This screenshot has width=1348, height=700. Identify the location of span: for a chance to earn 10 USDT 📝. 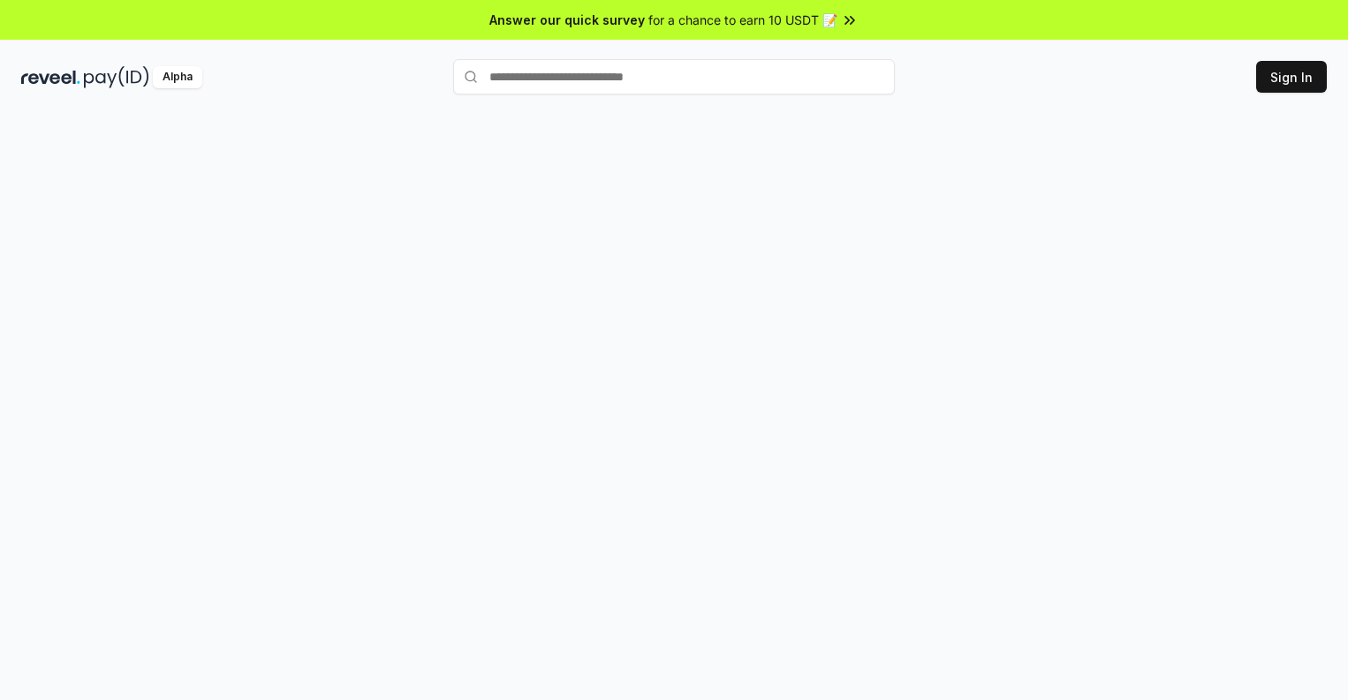
(743, 19).